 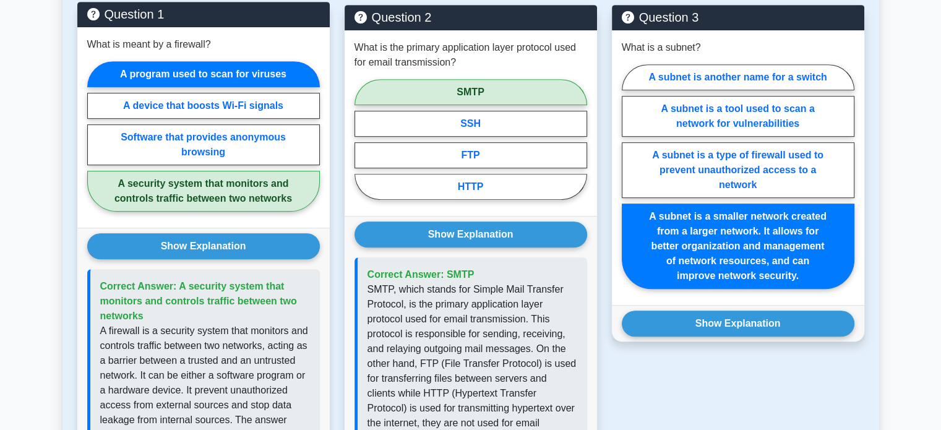 What do you see at coordinates (204, 106) in the screenshot?
I see `label: A device that boosts Wi-Fi signals` at bounding box center [204, 106].